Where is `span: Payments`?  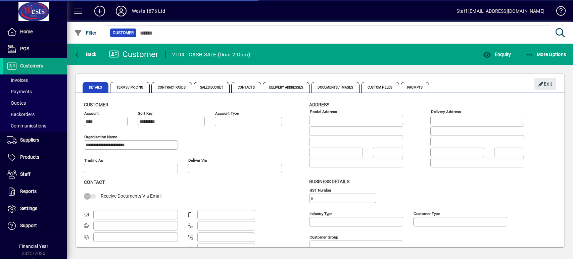 span: Payments is located at coordinates (19, 92).